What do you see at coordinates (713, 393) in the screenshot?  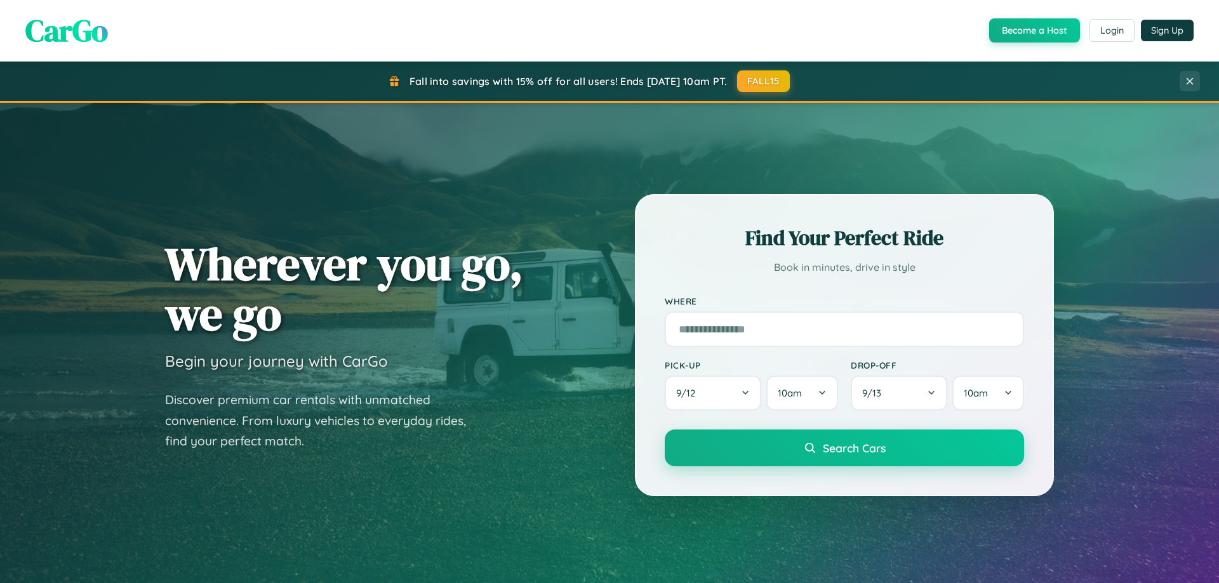 I see `button: 9/12` at bounding box center [713, 393].